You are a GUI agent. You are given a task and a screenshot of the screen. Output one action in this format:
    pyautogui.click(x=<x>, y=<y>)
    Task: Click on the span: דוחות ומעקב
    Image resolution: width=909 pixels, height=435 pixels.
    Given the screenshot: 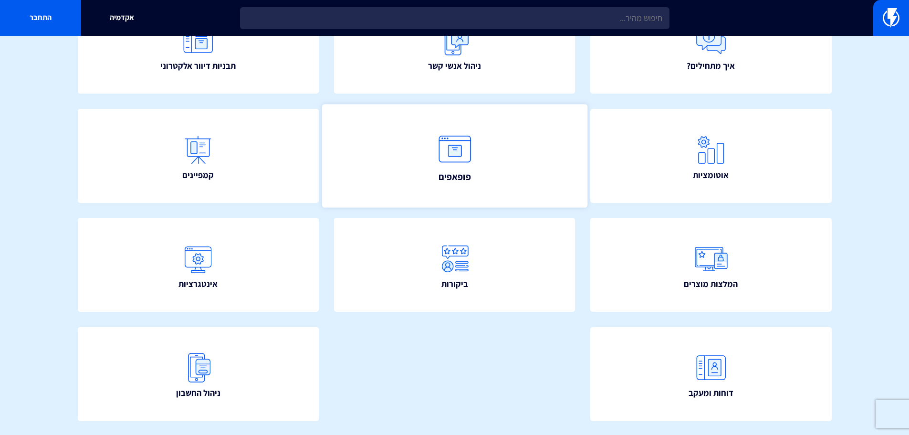 What is the action you would take?
    pyautogui.click(x=711, y=393)
    